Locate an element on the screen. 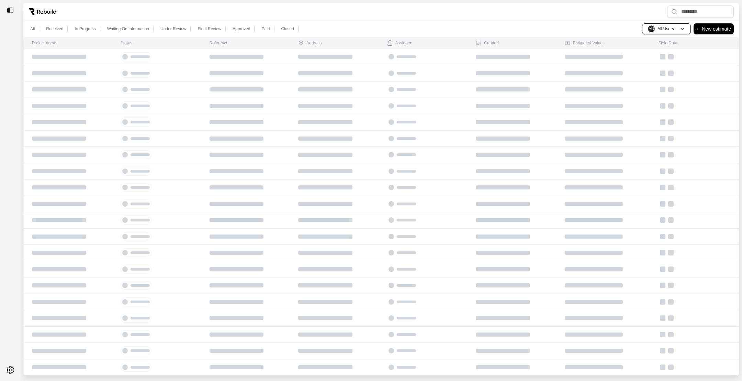 The width and height of the screenshot is (742, 381). p: In Progress is located at coordinates (85, 29).